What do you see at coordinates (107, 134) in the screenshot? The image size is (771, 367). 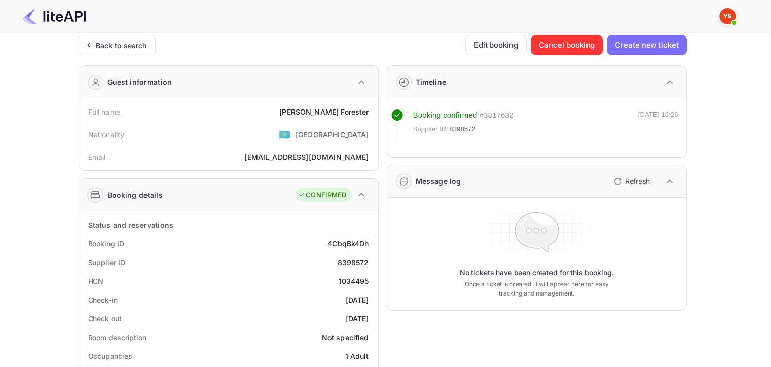 I see `div: Nationality` at bounding box center [107, 134].